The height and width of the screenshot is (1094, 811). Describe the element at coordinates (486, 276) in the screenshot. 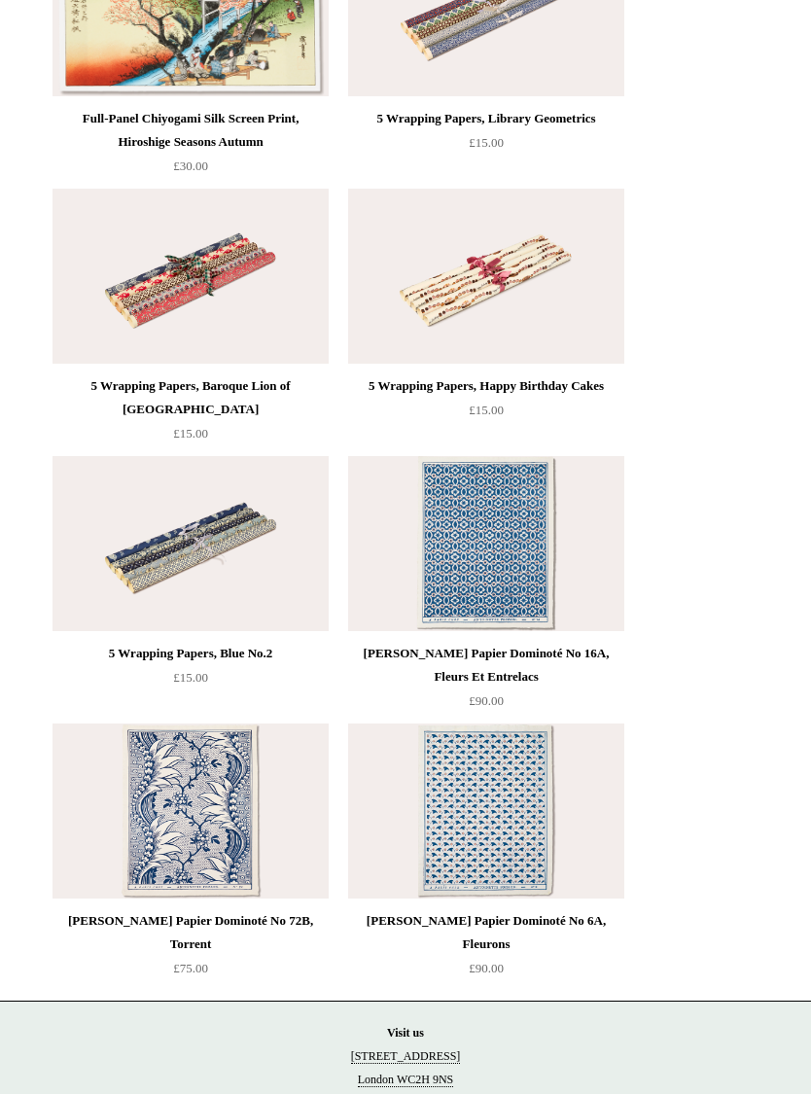

I see `a: 5 Wrapping Papers, Happy Birthday Cakes 5 Wrapping Papers, Happy Birthday Cakes` at that location.